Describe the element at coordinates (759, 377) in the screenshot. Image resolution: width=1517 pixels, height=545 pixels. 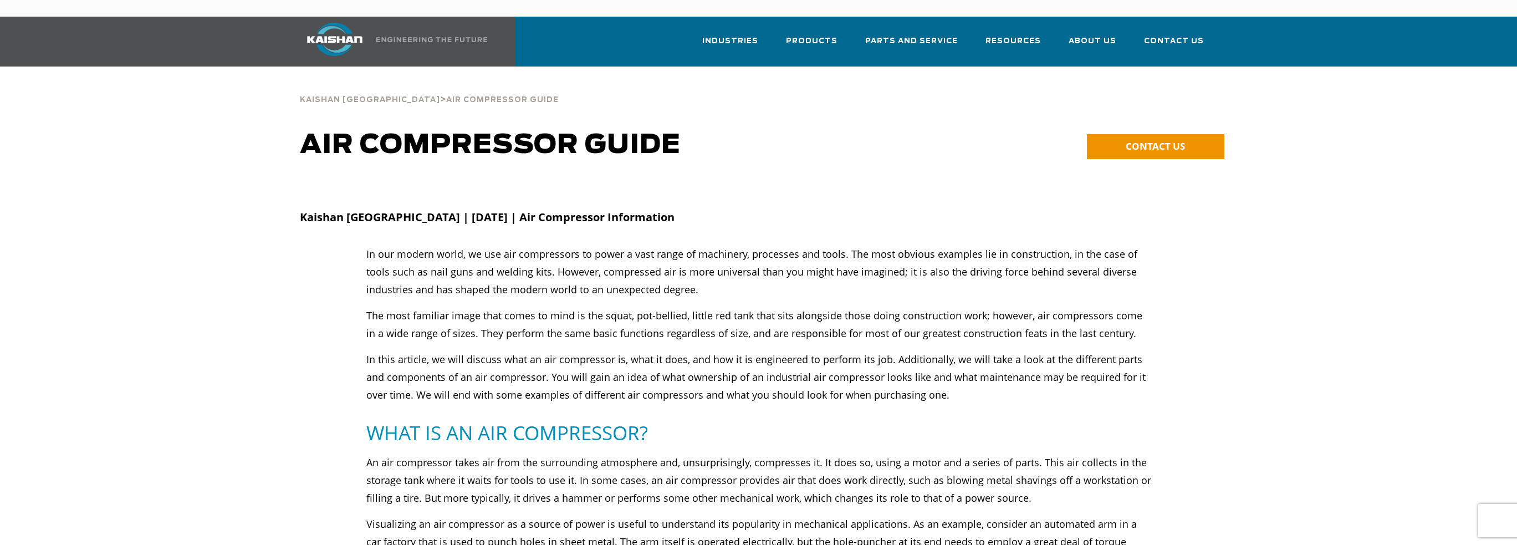
I see `p: In this article, we will discuss what an air compressor is, what it does, and how it is engineere...` at that location.